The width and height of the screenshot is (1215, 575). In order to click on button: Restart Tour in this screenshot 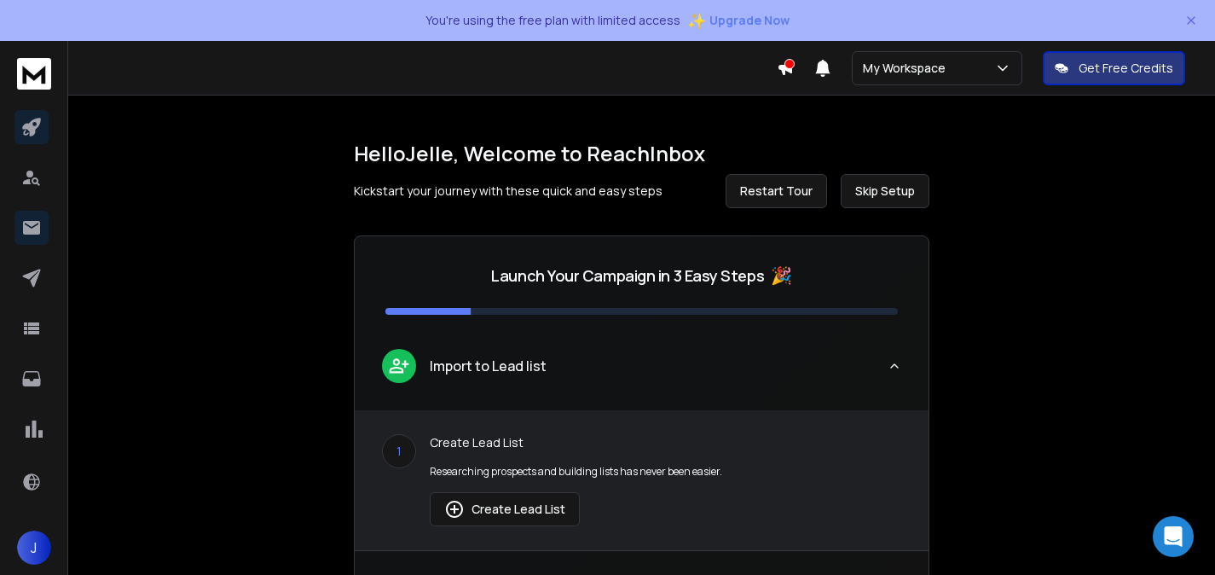, I will do `click(776, 191)`.